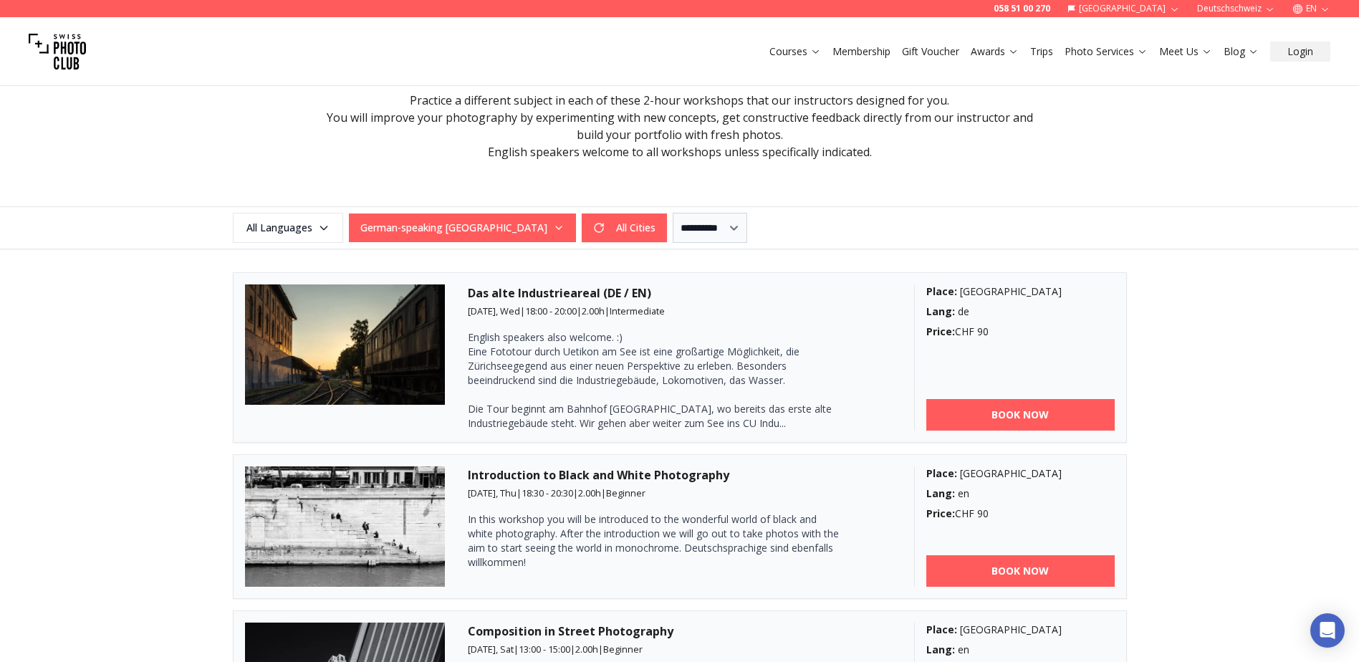  I want to click on p: English speakers also welcome. :), so click(654, 337).